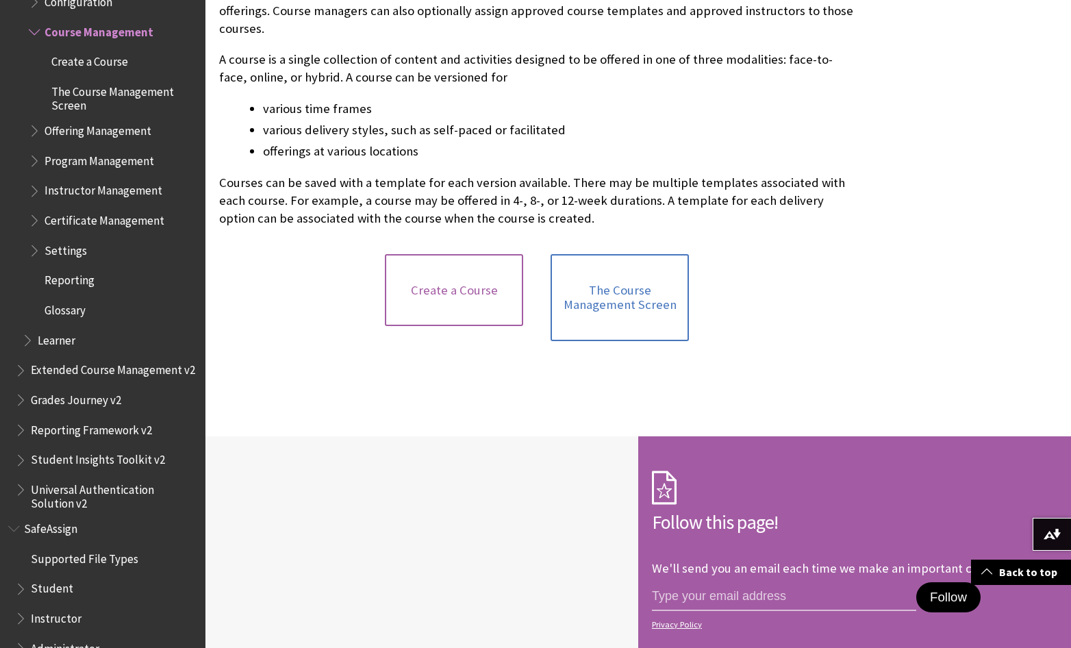  Describe the element at coordinates (104, 218) in the screenshot. I see `span: Certificate Management` at that location.